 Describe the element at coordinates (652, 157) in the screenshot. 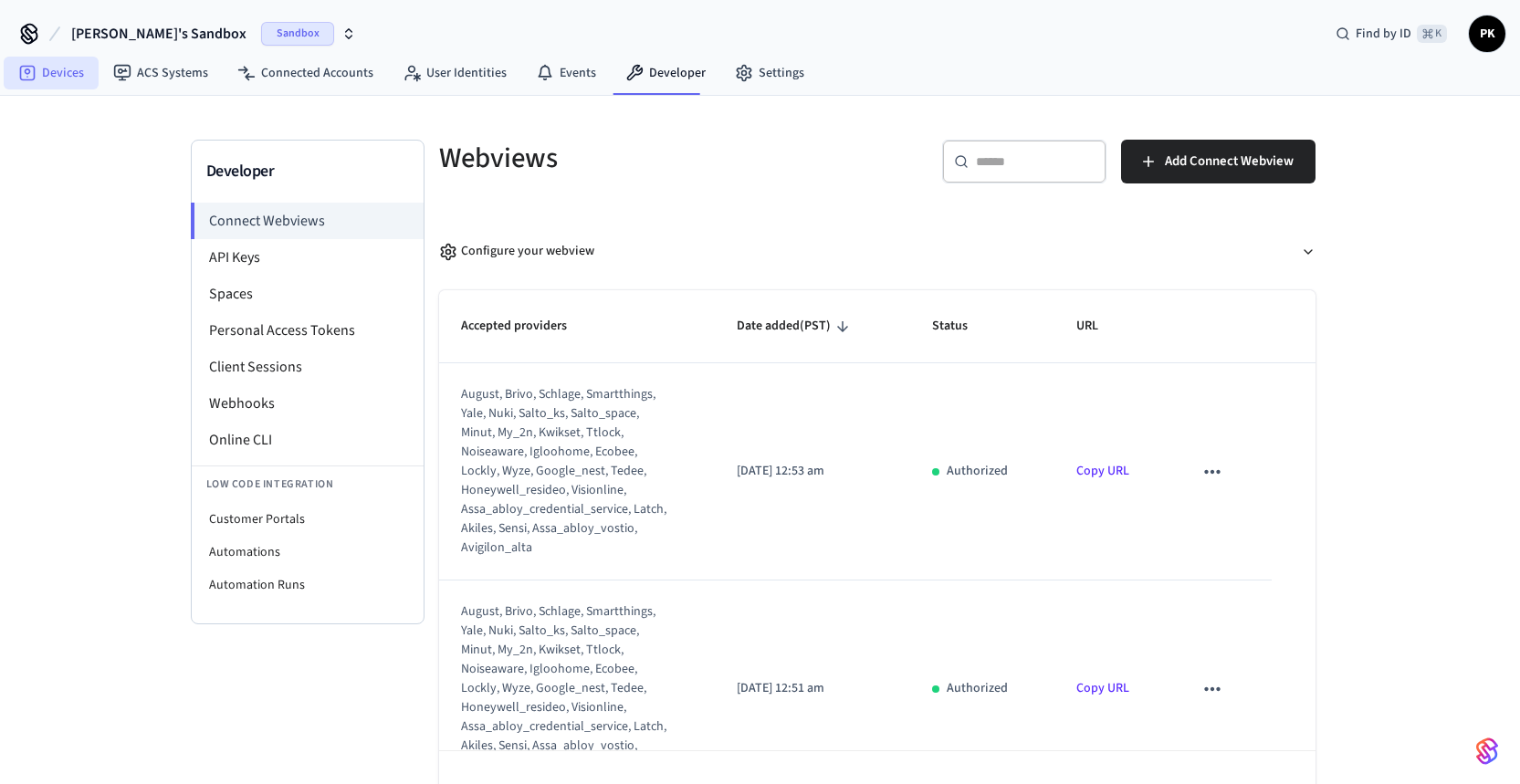

I see `h5: Webviews` at that location.